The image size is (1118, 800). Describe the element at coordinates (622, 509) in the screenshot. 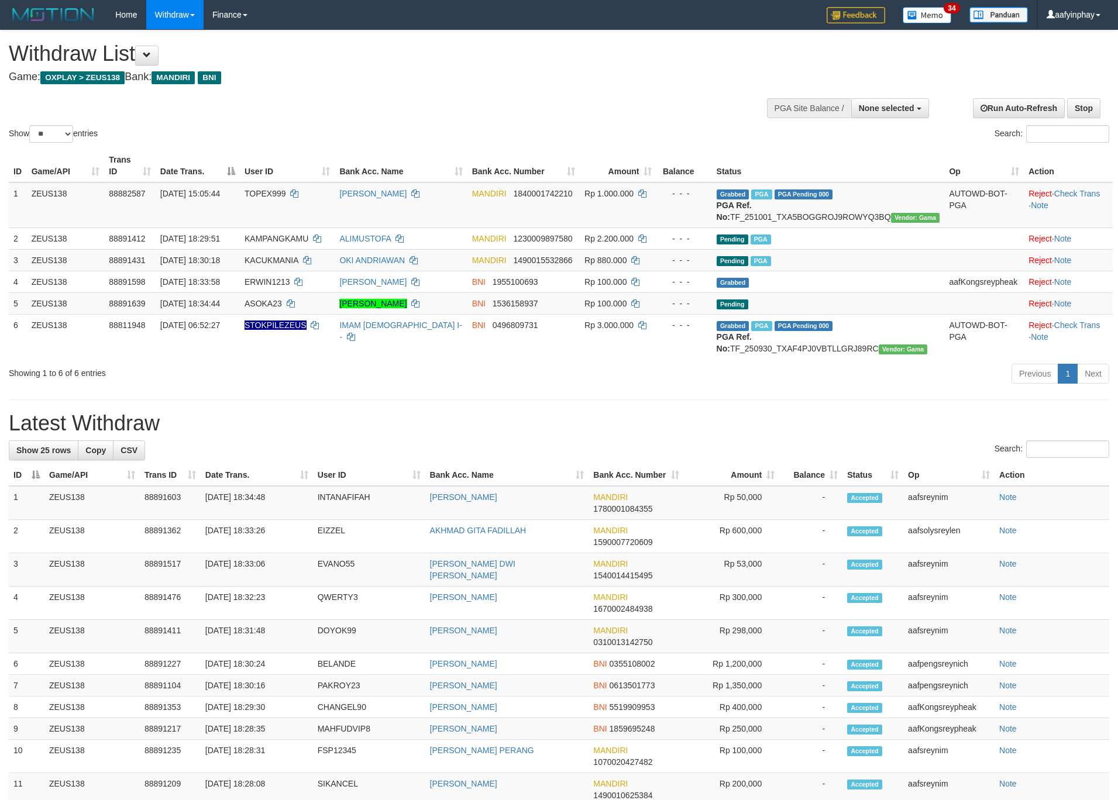

I see `span: Copy 1780001084355 to clipboard` at that location.